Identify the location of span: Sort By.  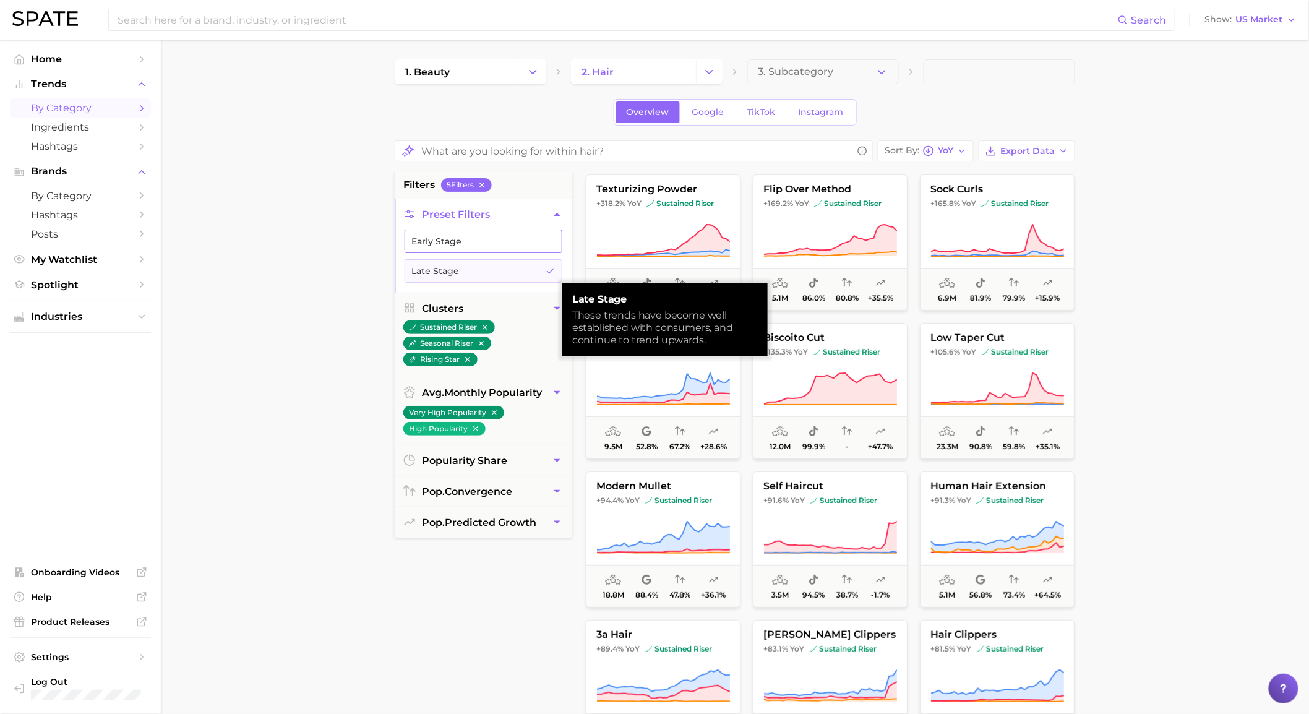
(902, 150).